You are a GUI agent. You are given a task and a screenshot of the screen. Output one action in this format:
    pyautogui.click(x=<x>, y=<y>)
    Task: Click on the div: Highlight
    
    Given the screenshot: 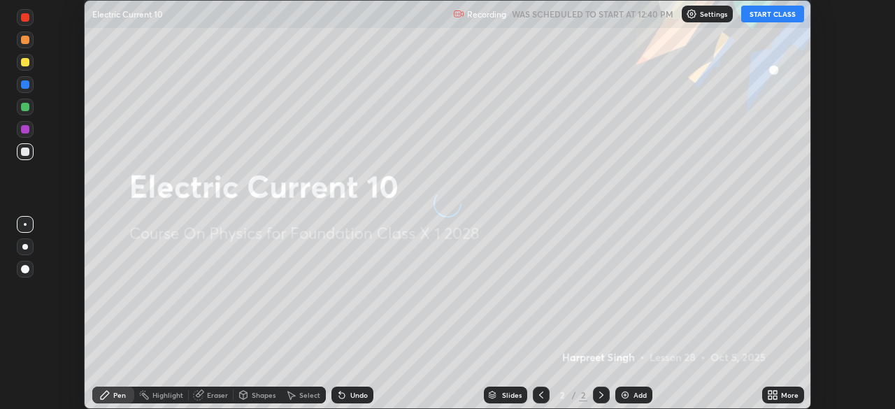 What is the action you would take?
    pyautogui.click(x=168, y=395)
    